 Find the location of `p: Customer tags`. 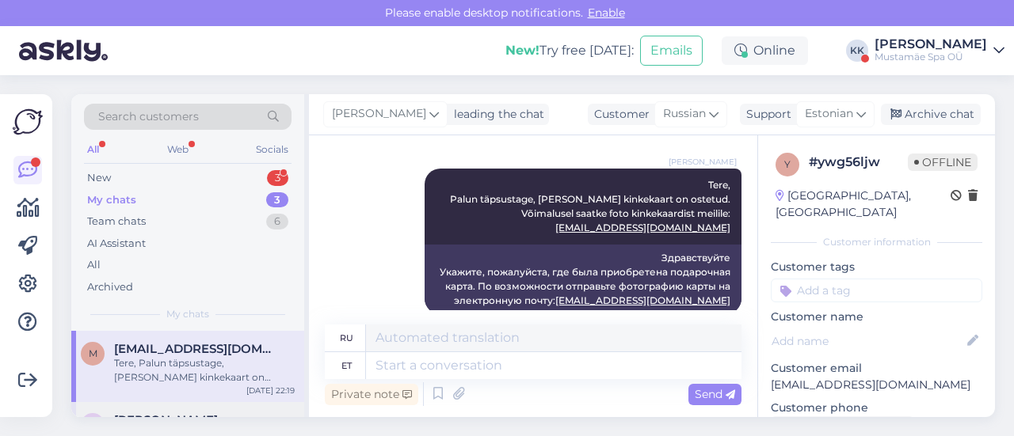

p: Customer tags is located at coordinates (876, 267).